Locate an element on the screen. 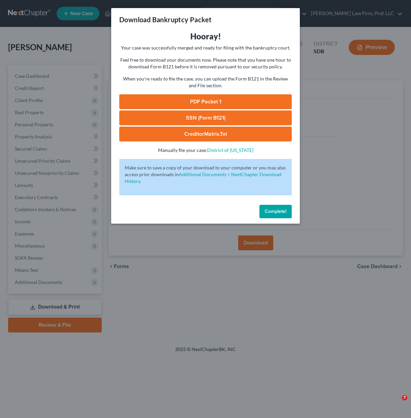 This screenshot has width=411, height=418. a: CreditorMatrix.txt is located at coordinates (205, 134).